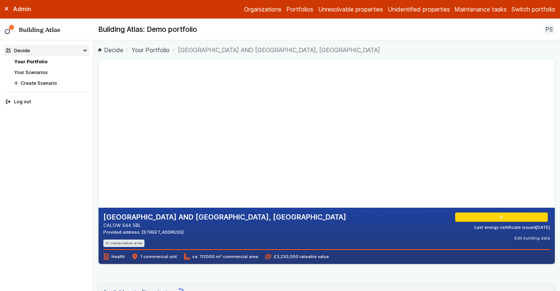 This screenshot has width=560, height=291. What do you see at coordinates (533, 9) in the screenshot?
I see `button: Switch portfolio` at bounding box center [533, 9].